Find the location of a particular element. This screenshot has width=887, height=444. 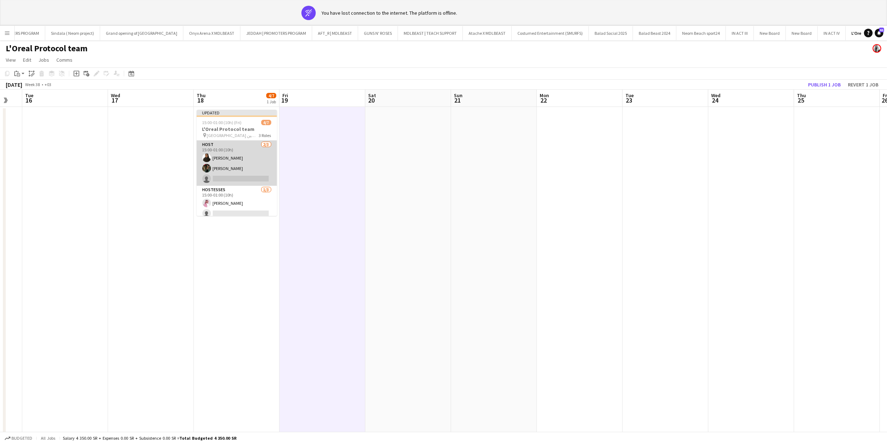

span: 16 is located at coordinates (29, 100).